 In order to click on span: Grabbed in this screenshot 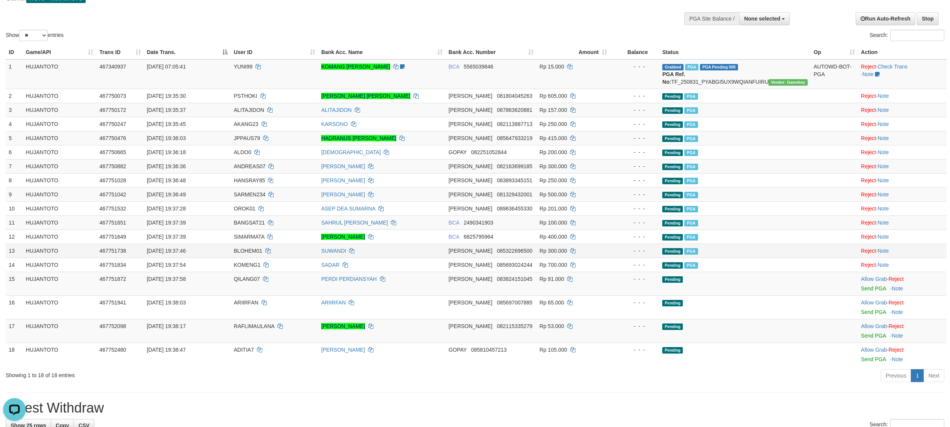, I will do `click(673, 67)`.